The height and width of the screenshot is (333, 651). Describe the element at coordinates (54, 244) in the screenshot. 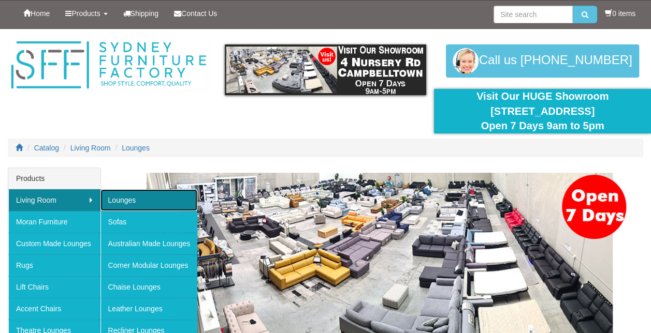

I see `a: Custom Made Lounges` at that location.